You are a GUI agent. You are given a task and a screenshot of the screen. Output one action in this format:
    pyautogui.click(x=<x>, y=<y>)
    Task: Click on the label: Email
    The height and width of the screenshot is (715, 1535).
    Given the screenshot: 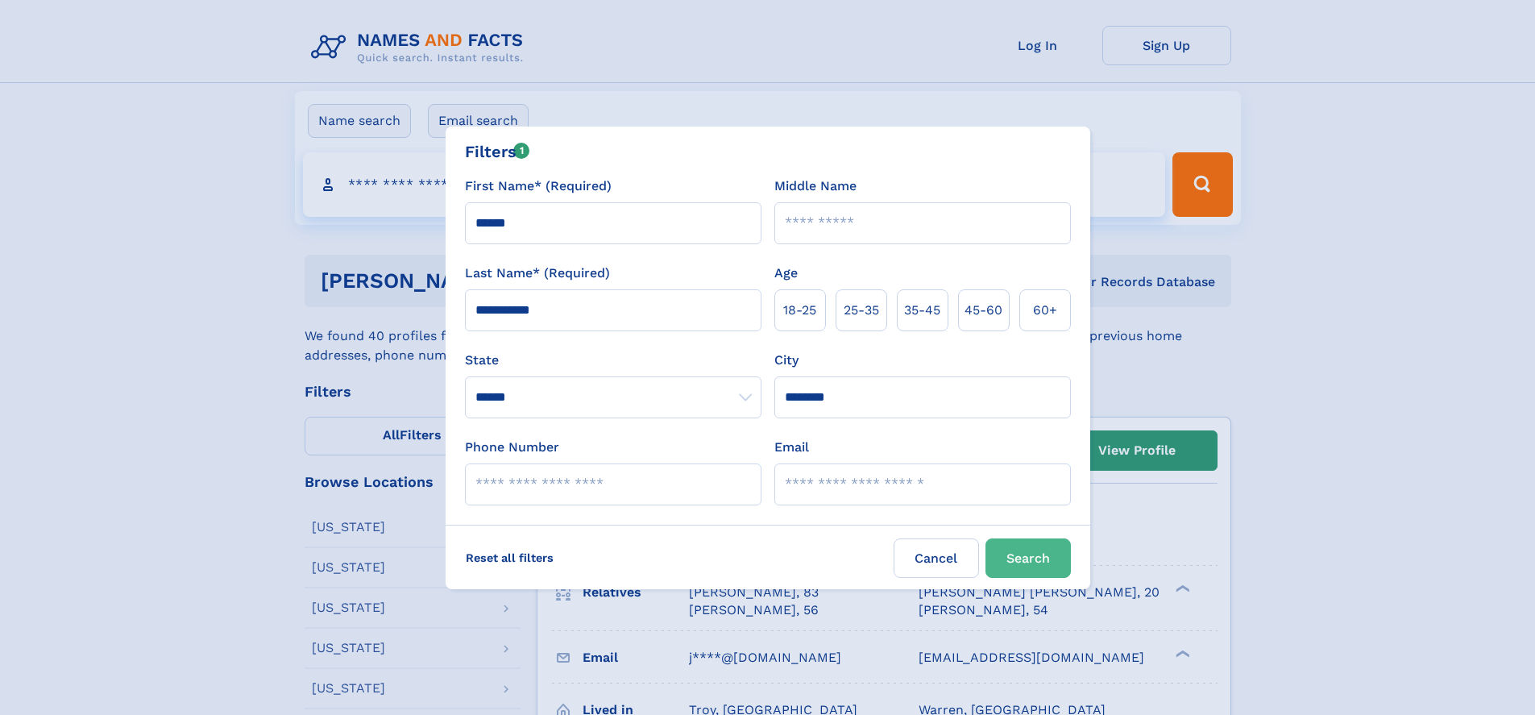 What is the action you would take?
    pyautogui.click(x=791, y=447)
    